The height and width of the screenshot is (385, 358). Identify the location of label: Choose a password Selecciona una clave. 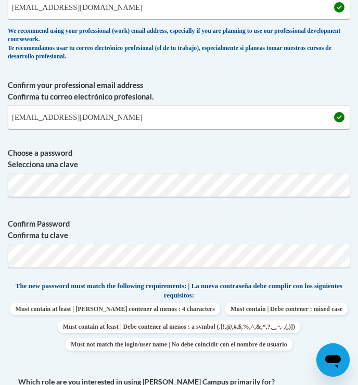
(179, 159).